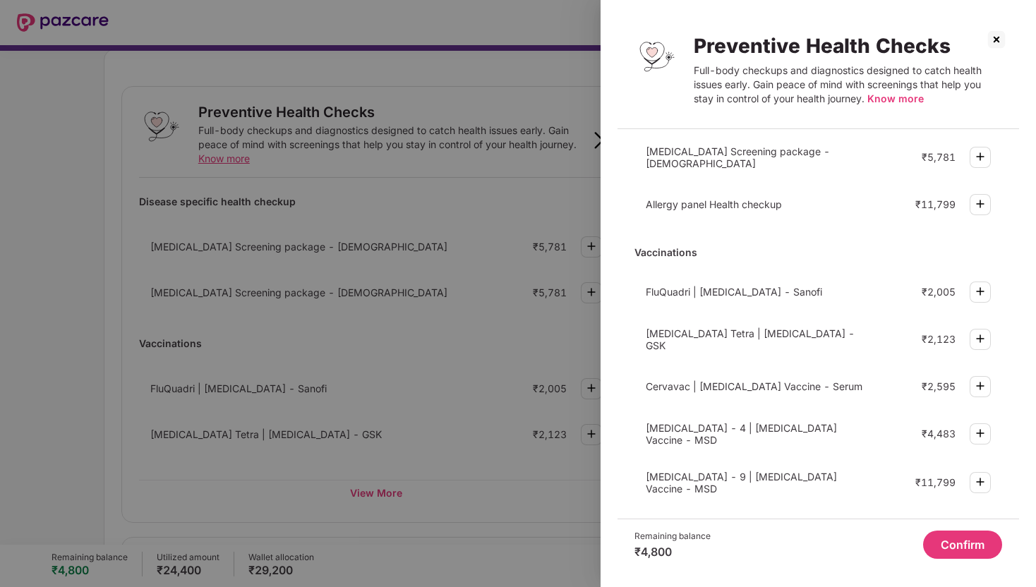  I want to click on button: Confirm, so click(963, 545).